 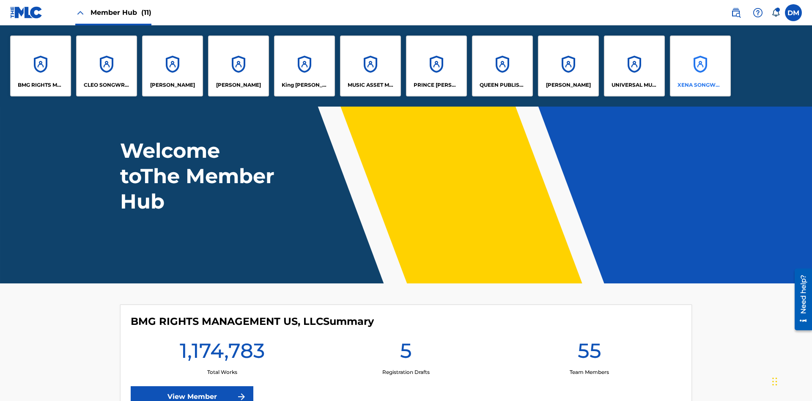 What do you see at coordinates (41, 85) in the screenshot?
I see `p: BMG RIGHTS MANAGEMENT US, LLC` at bounding box center [41, 85].